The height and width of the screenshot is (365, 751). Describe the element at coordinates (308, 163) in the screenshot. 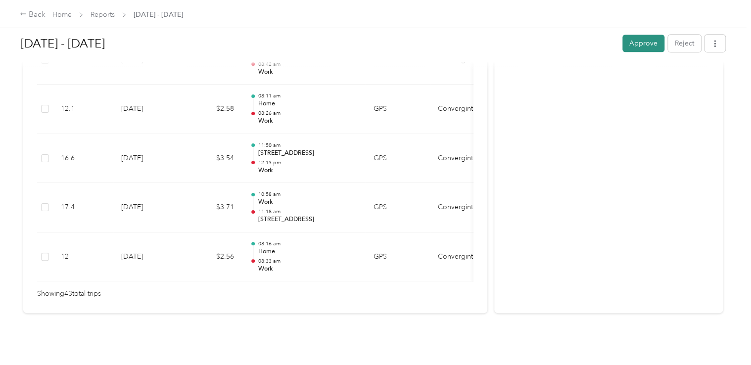

I see `p: 12:13 pm` at that location.